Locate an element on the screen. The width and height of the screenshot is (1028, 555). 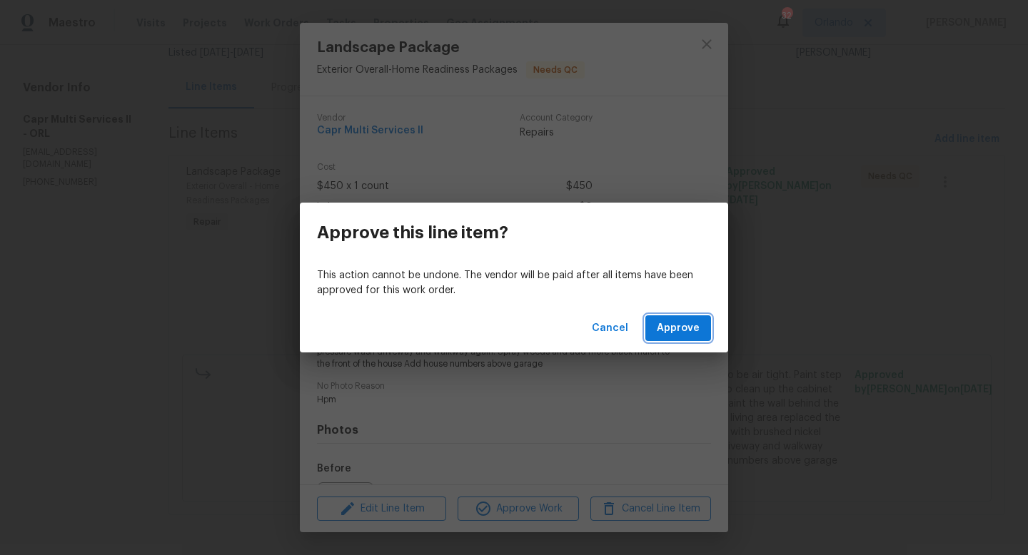
button: Cancel is located at coordinates (610, 328).